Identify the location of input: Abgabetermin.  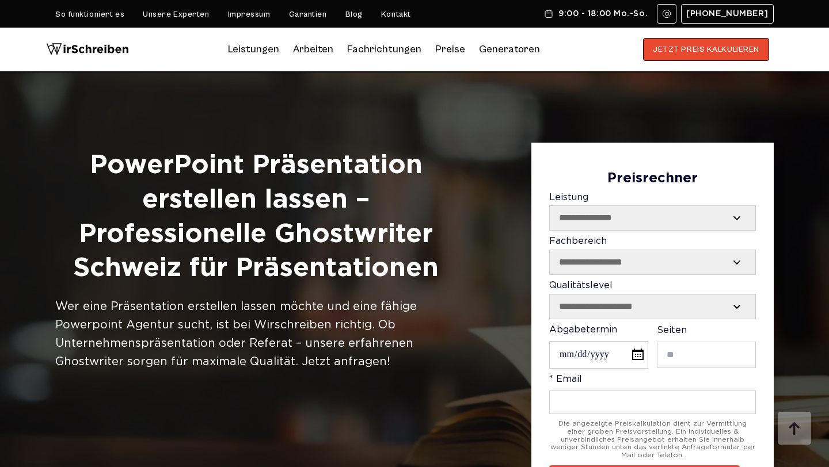
(599, 355).